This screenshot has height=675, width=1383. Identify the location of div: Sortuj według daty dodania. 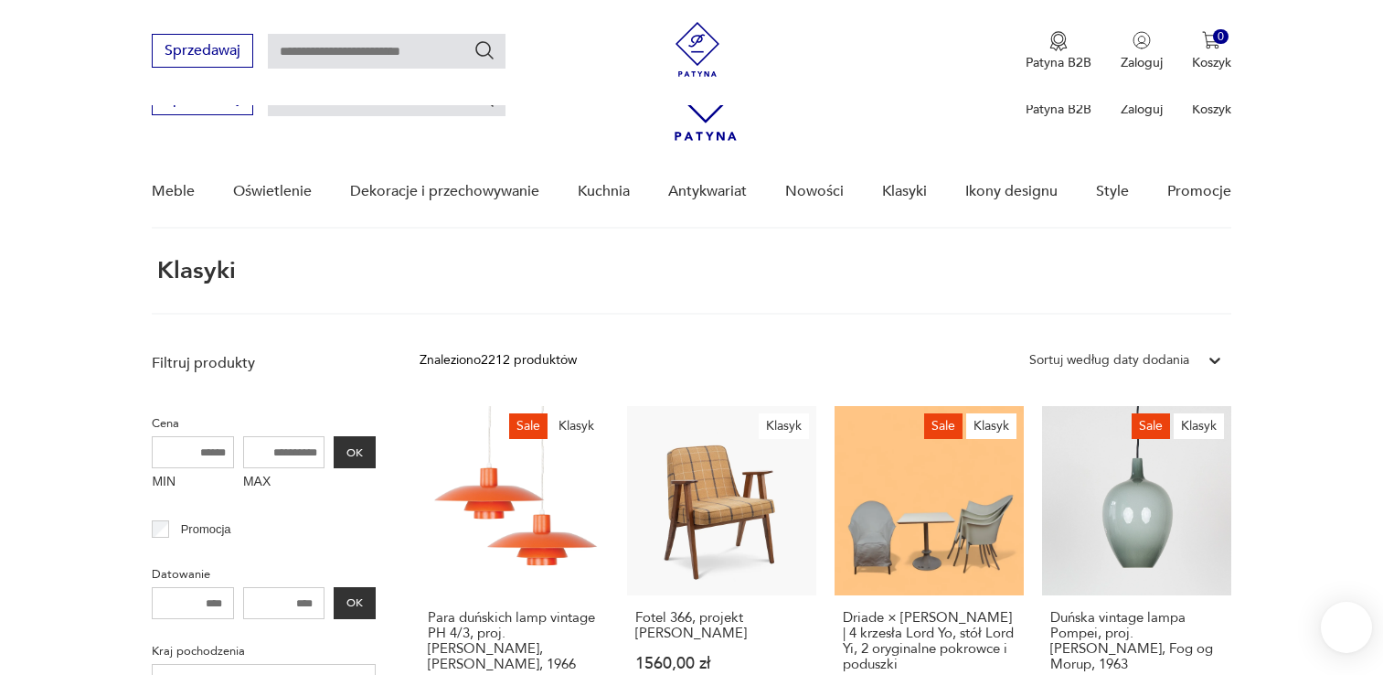
(1109, 360).